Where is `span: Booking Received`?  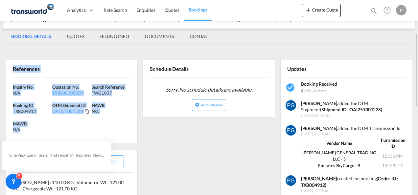
span: Booking Received is located at coordinates (319, 84).